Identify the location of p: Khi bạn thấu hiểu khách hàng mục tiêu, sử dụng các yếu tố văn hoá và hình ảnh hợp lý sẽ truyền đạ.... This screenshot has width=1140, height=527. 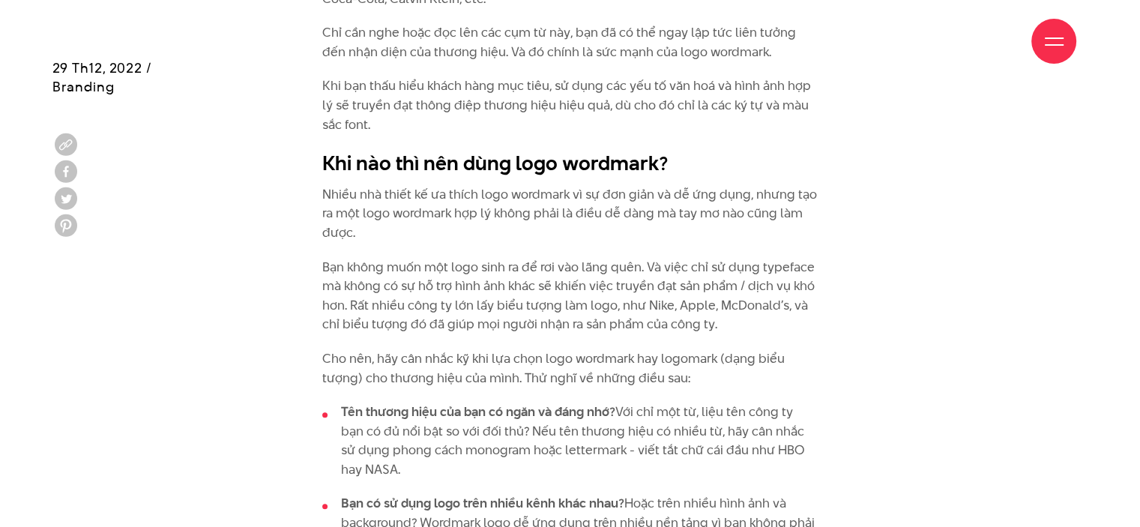
(570, 105).